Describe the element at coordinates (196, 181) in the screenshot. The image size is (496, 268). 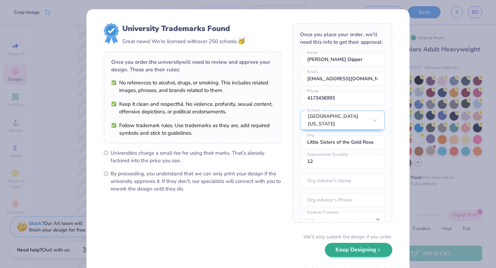
I see `span: By proceeding, you understand that we can only print your design if the university approves it. I...` at that location.